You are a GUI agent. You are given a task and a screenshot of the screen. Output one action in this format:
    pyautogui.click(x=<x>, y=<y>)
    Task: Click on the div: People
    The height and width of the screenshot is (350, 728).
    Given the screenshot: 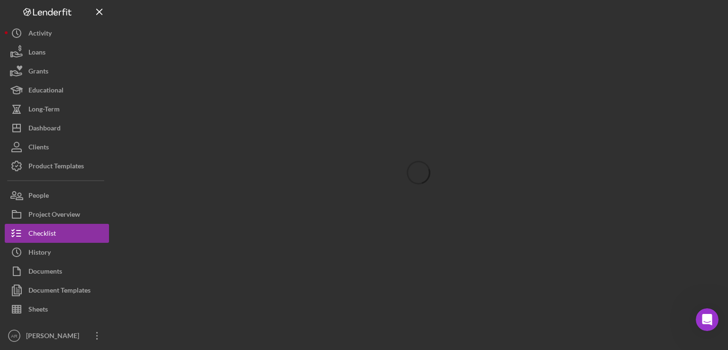 What is the action you would take?
    pyautogui.click(x=38, y=196)
    